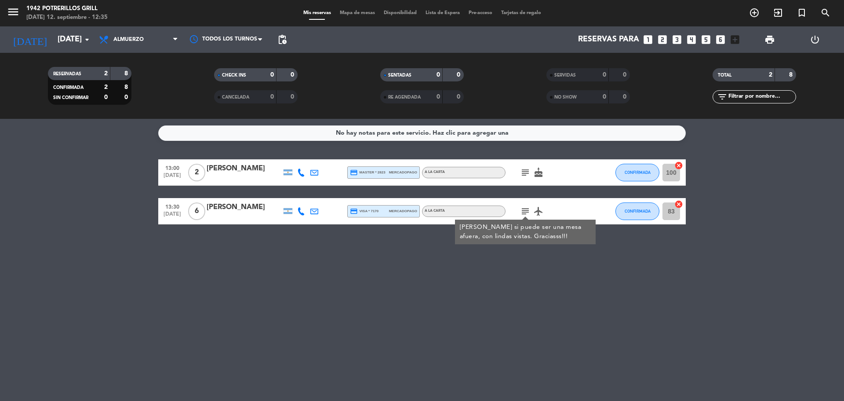 The image size is (844, 401). Describe the element at coordinates (802, 13) in the screenshot. I see `i: turned_in_not` at that location.